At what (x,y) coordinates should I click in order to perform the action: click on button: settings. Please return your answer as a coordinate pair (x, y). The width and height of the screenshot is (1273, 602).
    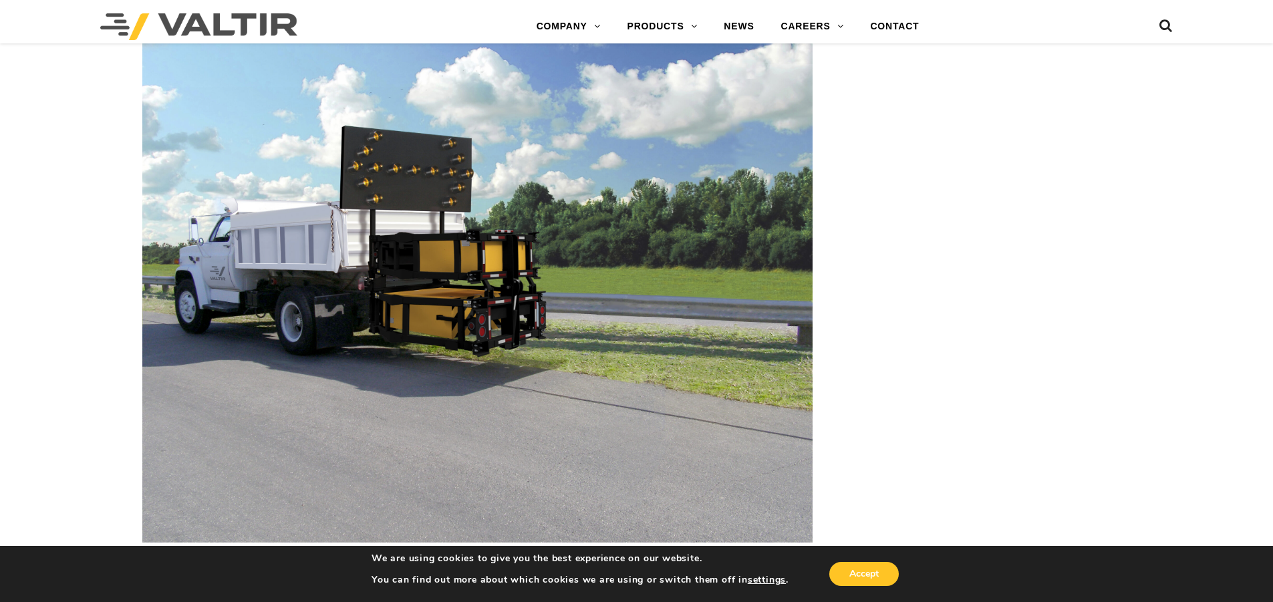
    Looking at the image, I should click on (766, 580).